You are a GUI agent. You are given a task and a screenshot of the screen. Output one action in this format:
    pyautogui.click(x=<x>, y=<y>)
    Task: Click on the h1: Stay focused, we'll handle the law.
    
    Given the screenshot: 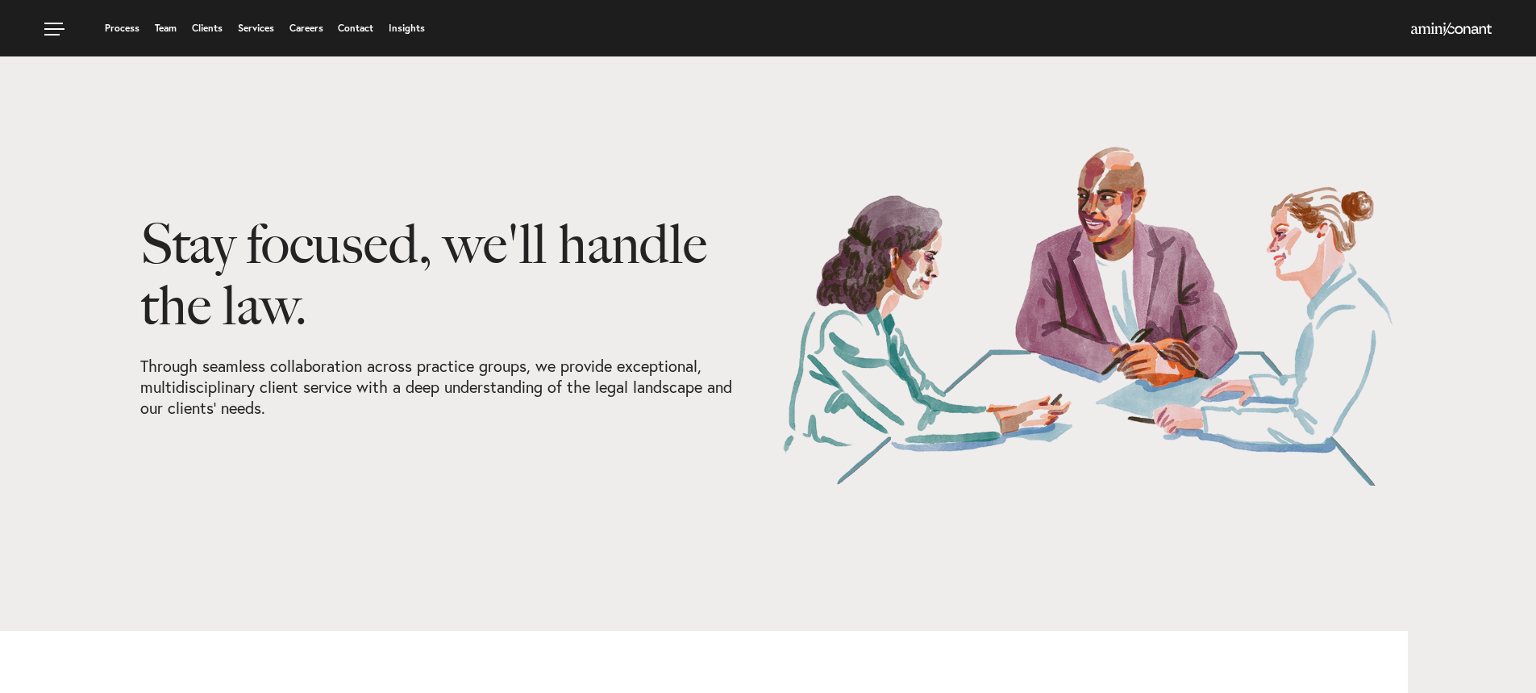 What is the action you would take?
    pyautogui.click(x=448, y=284)
    